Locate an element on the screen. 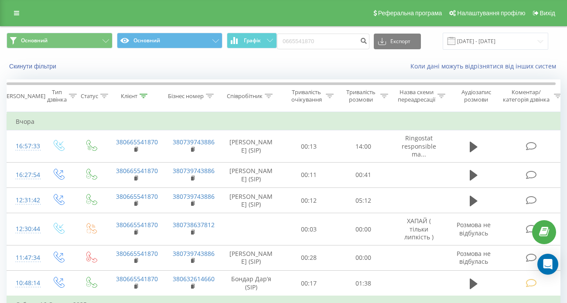 Image resolution: width=567 pixels, height=303 pixels. div: Коментар/категорія дзвінка is located at coordinates (526, 96).